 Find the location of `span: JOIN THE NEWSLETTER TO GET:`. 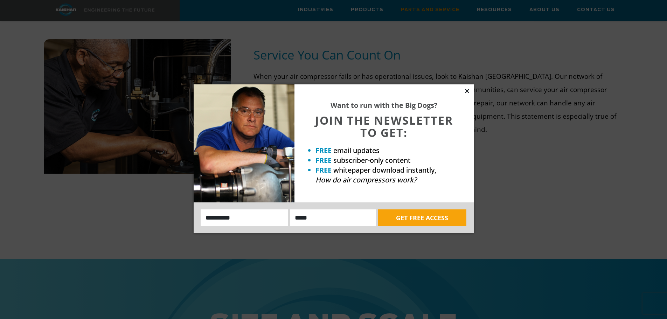

span: JOIN THE NEWSLETTER TO GET: is located at coordinates (384, 126).